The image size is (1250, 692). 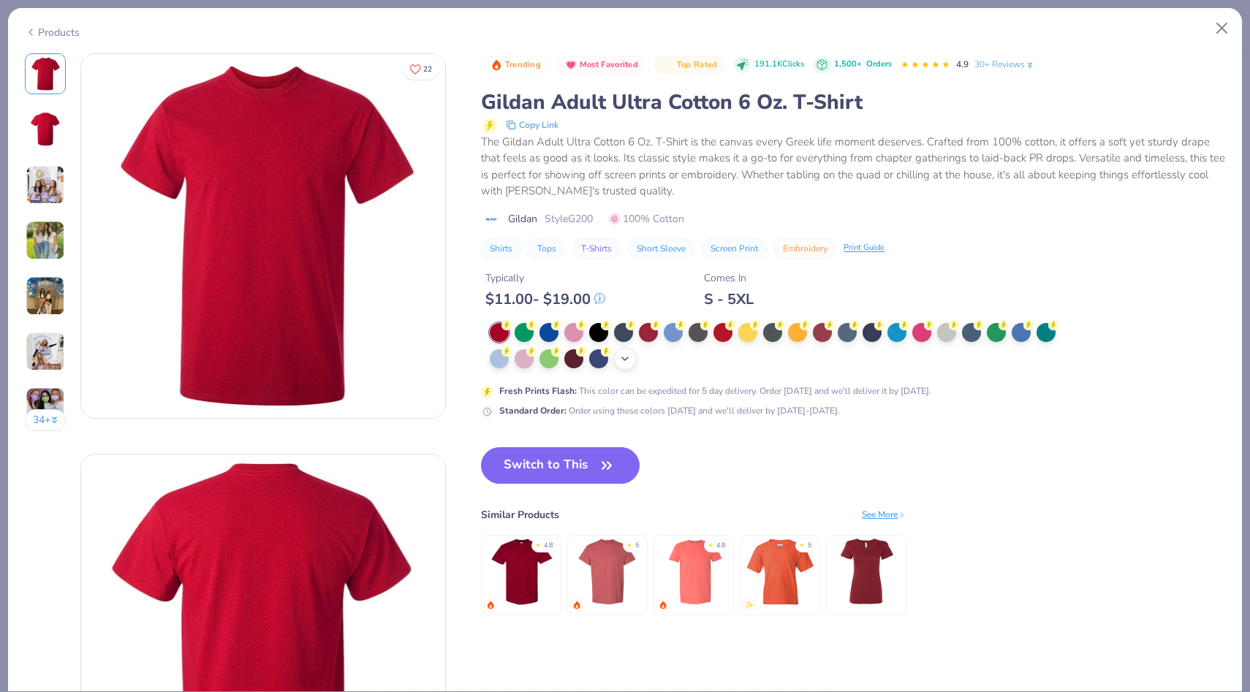 I want to click on button: Like, so click(x=420, y=69).